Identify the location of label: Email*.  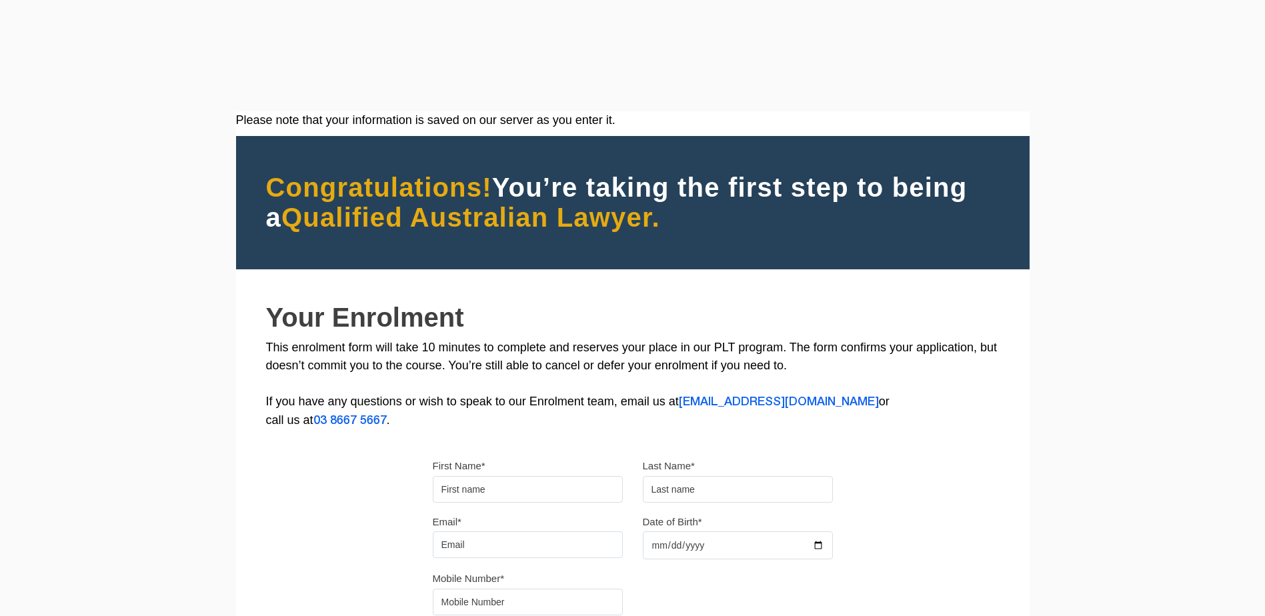
(447, 522).